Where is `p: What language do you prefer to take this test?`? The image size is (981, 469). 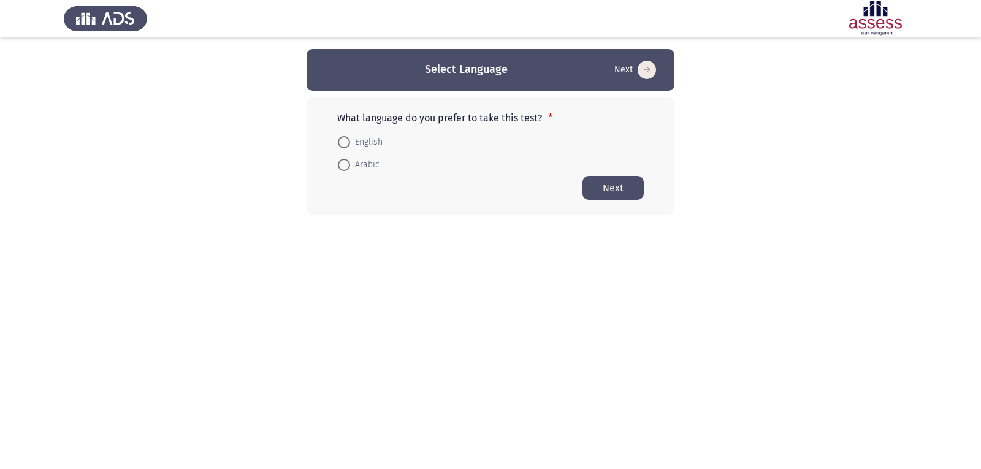
p: What language do you prefer to take this test? is located at coordinates (491, 118).